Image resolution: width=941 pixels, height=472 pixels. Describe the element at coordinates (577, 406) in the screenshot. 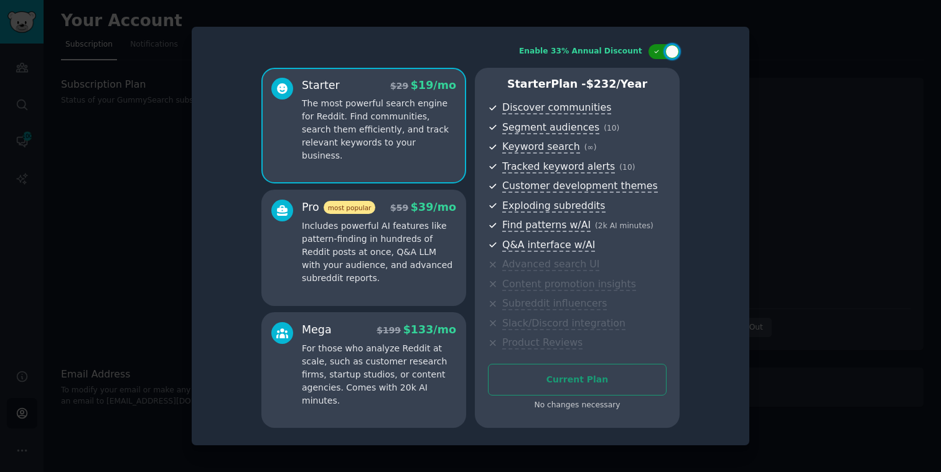

I see `div: No changes necessary` at that location.